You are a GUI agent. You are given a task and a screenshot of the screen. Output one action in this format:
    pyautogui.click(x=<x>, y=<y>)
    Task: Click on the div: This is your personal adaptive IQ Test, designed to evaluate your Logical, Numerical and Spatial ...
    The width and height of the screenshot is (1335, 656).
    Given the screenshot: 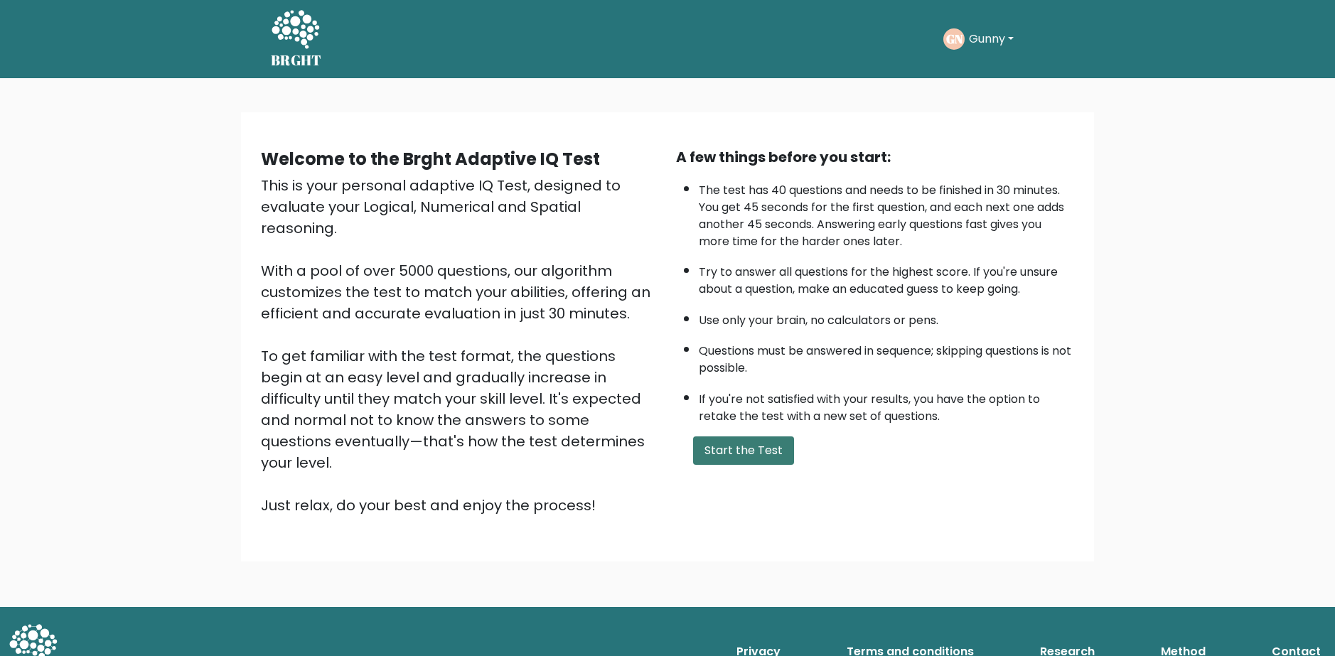 What is the action you would take?
    pyautogui.click(x=460, y=346)
    